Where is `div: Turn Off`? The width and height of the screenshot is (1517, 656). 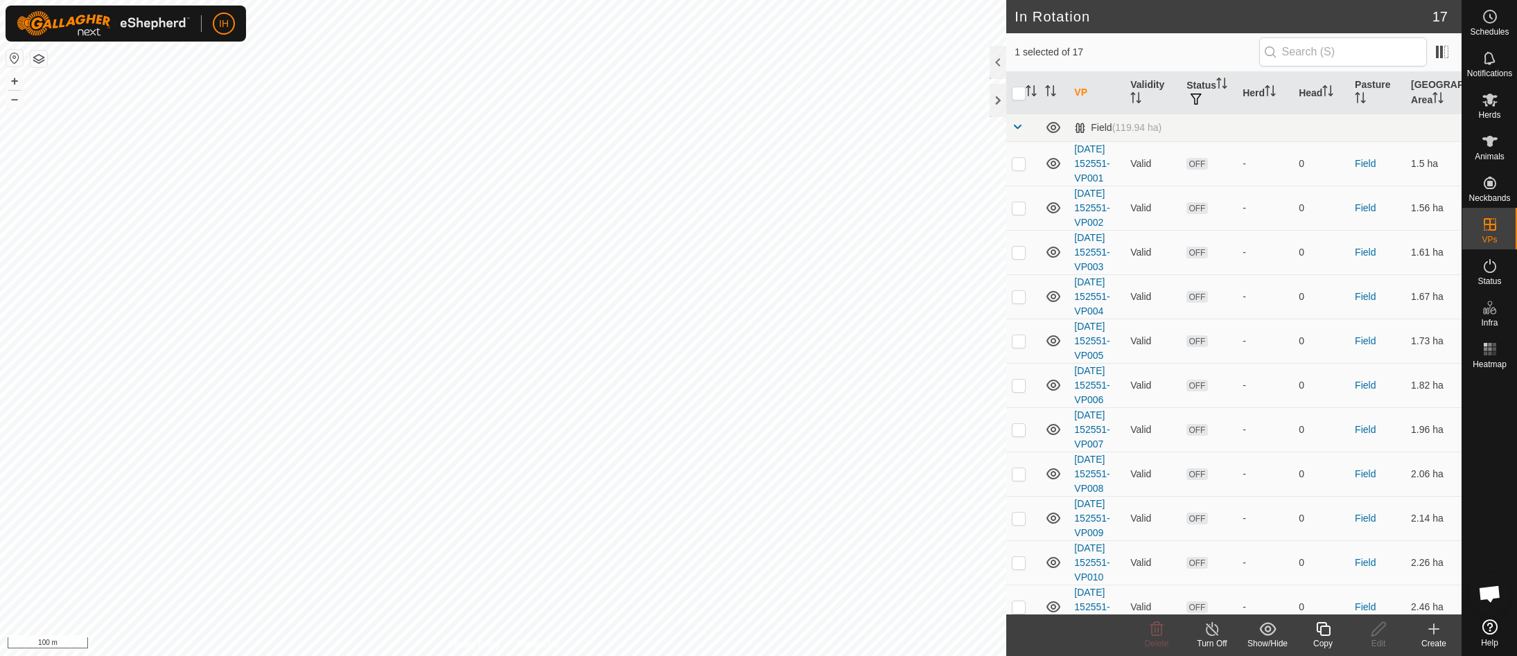
div: Turn Off is located at coordinates (1212, 644).